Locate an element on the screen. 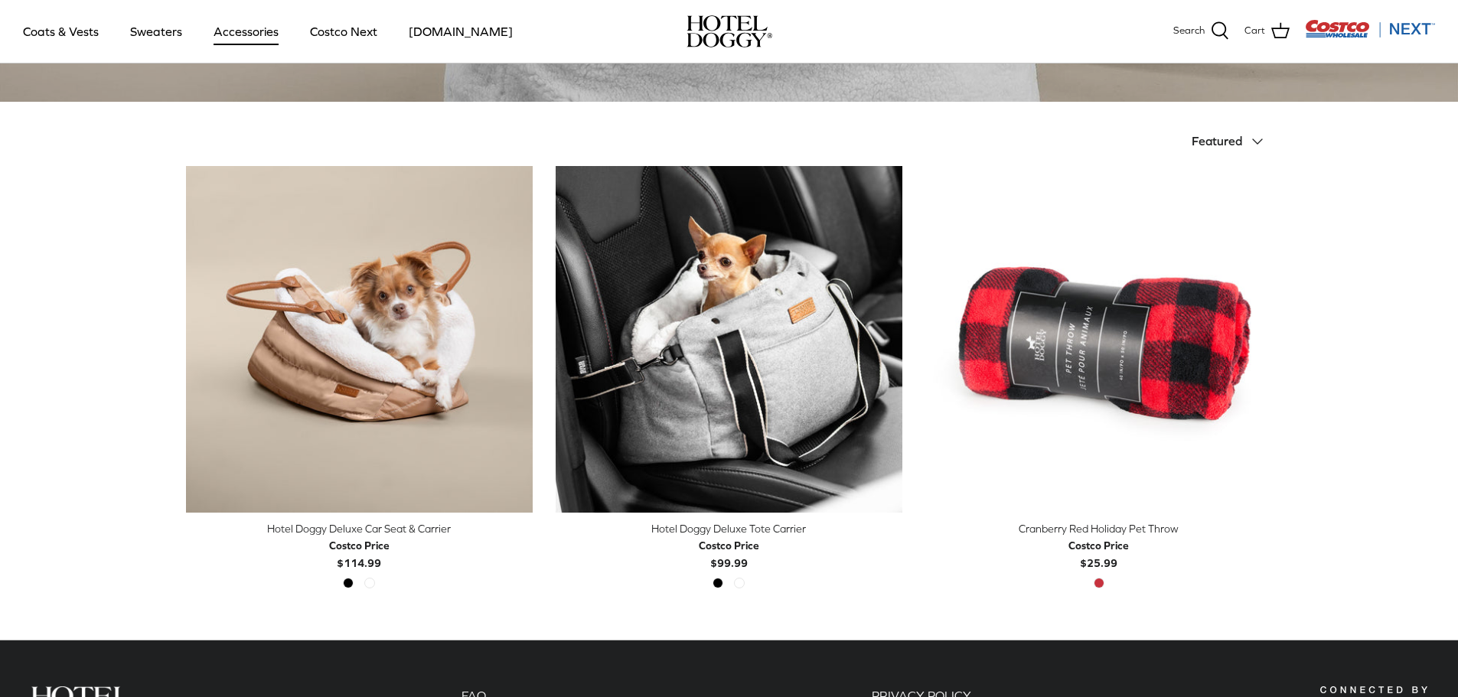 This screenshot has width=1458, height=697. a: Hotel Doggy Deluxe Tote Carrier Costco Price$99.99 is located at coordinates (729, 546).